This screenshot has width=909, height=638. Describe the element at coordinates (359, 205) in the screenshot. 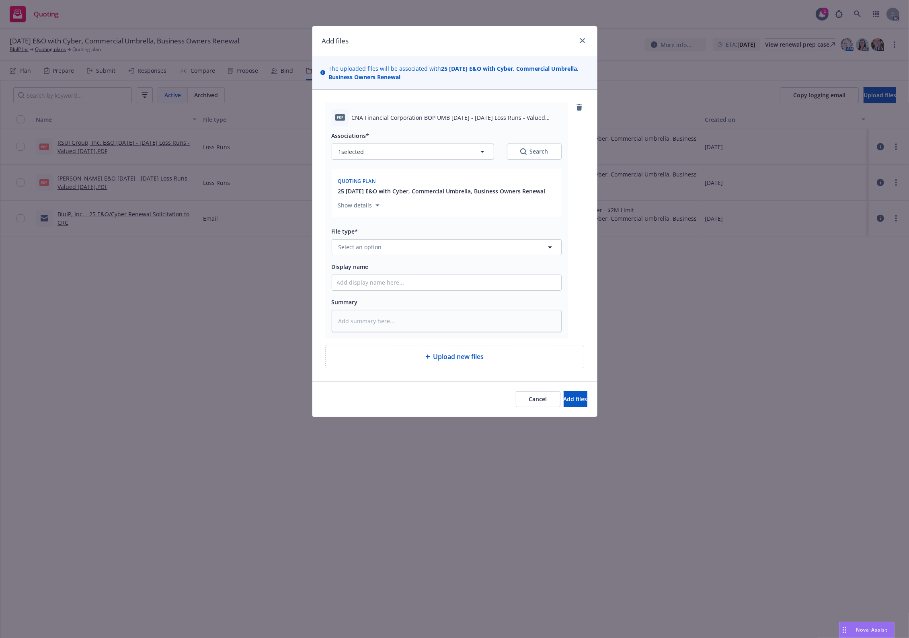

I see `button: Show details` at that location.